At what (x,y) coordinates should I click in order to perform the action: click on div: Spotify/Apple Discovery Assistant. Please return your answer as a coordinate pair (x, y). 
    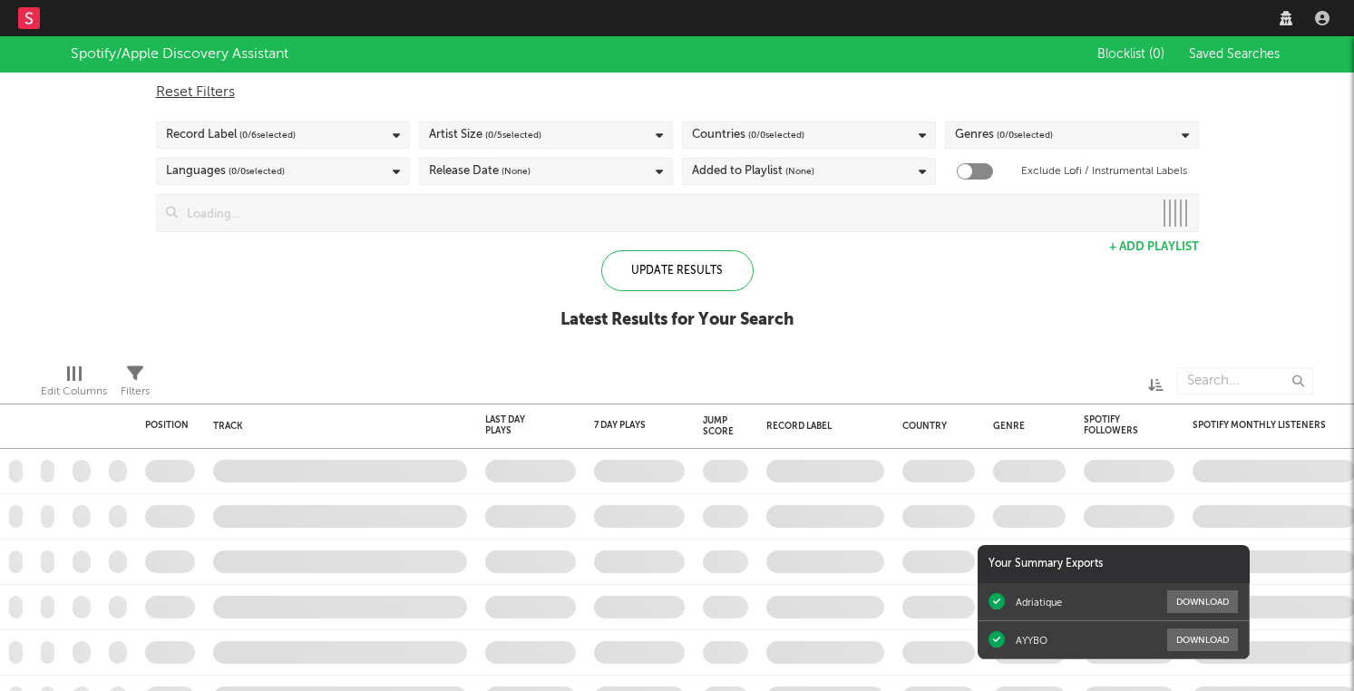
    Looking at the image, I should click on (180, 54).